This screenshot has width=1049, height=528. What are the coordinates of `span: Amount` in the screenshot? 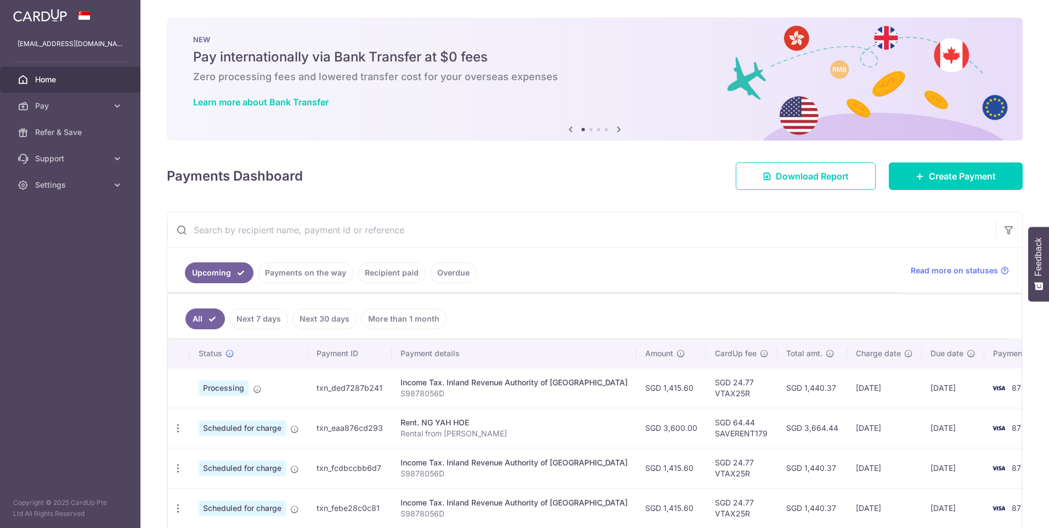 It's located at (659, 353).